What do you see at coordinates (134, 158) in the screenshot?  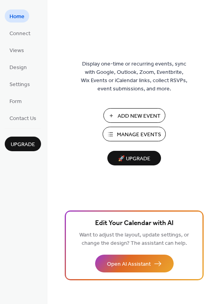 I see `span: 🚀 Upgrade` at bounding box center [134, 158].